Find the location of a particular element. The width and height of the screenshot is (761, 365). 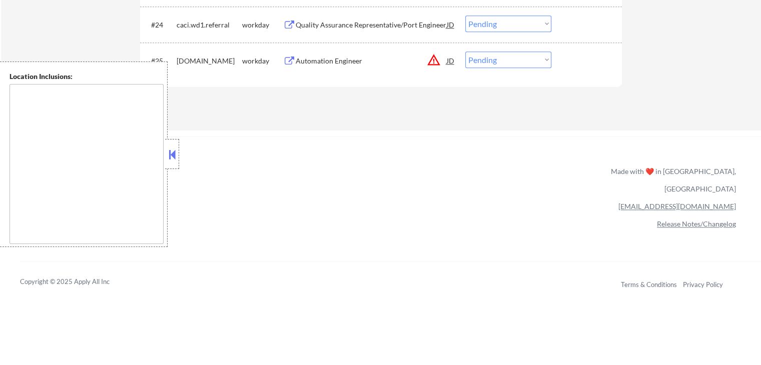

div: Automation Engineer is located at coordinates (371, 61).